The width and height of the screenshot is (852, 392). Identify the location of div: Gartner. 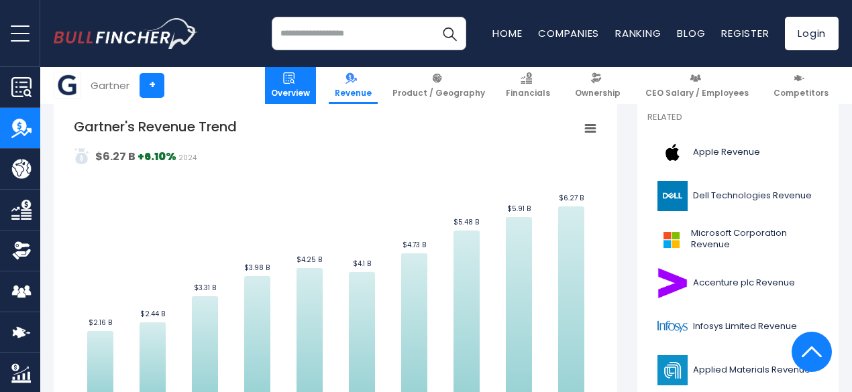
(110, 85).